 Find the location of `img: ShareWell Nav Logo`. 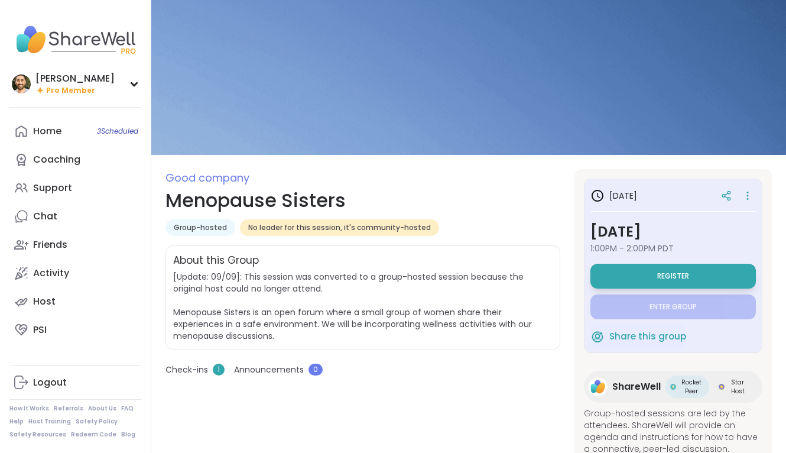

img: ShareWell Nav Logo is located at coordinates (75, 40).